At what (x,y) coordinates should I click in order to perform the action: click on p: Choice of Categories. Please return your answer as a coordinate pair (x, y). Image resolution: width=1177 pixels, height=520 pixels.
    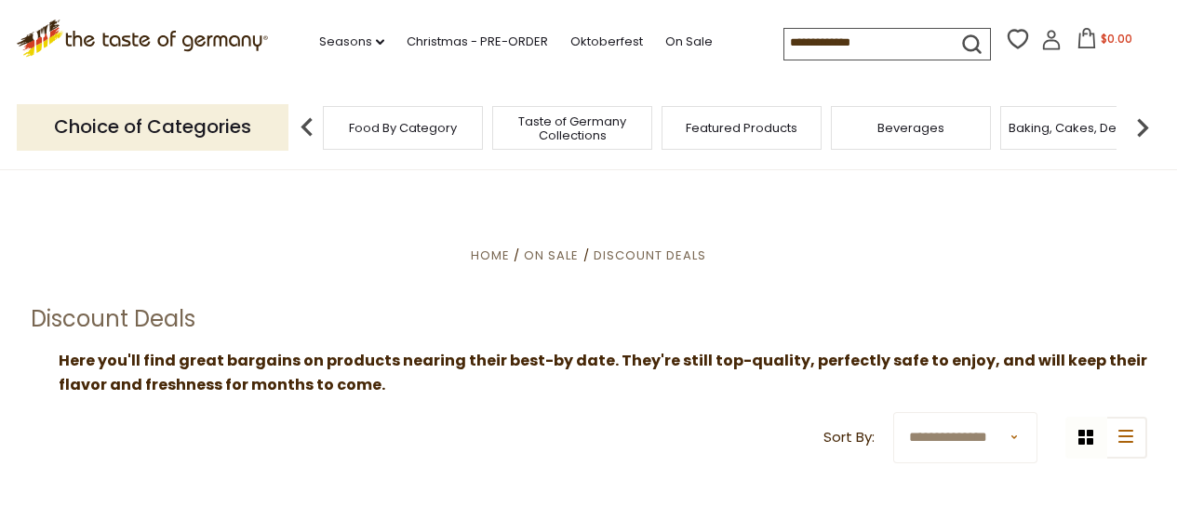
    Looking at the image, I should click on (153, 127).